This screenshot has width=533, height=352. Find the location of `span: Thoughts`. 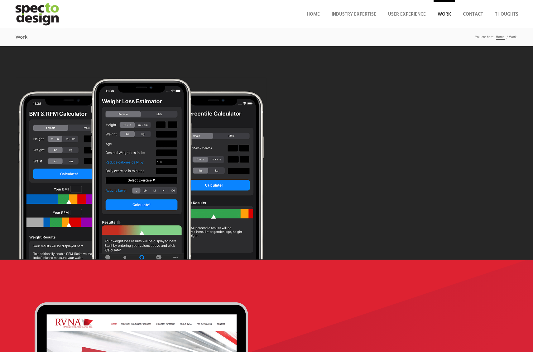

span: Thoughts is located at coordinates (507, 14).